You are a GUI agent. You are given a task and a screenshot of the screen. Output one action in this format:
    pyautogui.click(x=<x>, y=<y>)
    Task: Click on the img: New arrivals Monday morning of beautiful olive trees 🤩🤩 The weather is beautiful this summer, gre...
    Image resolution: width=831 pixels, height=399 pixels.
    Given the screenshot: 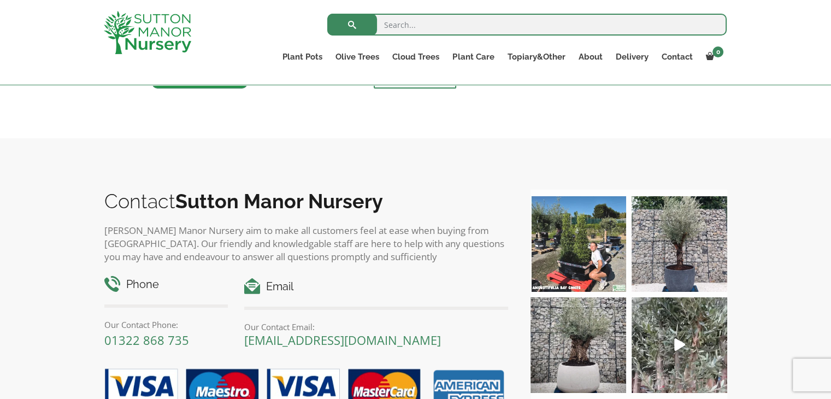 What is the action you would take?
    pyautogui.click(x=679, y=345)
    